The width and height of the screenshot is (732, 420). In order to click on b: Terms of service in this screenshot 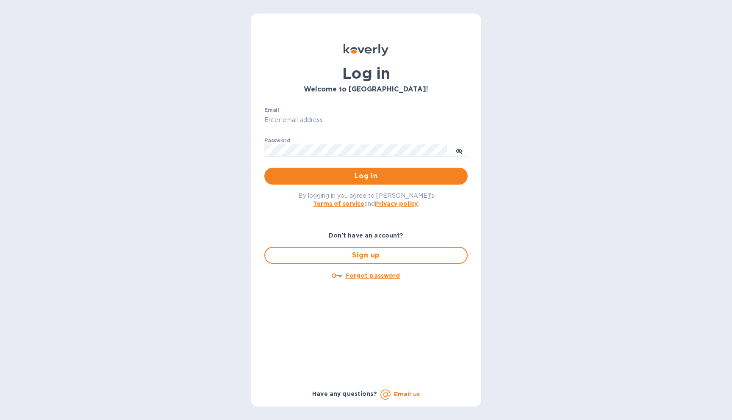, I will do `click(338, 204)`.